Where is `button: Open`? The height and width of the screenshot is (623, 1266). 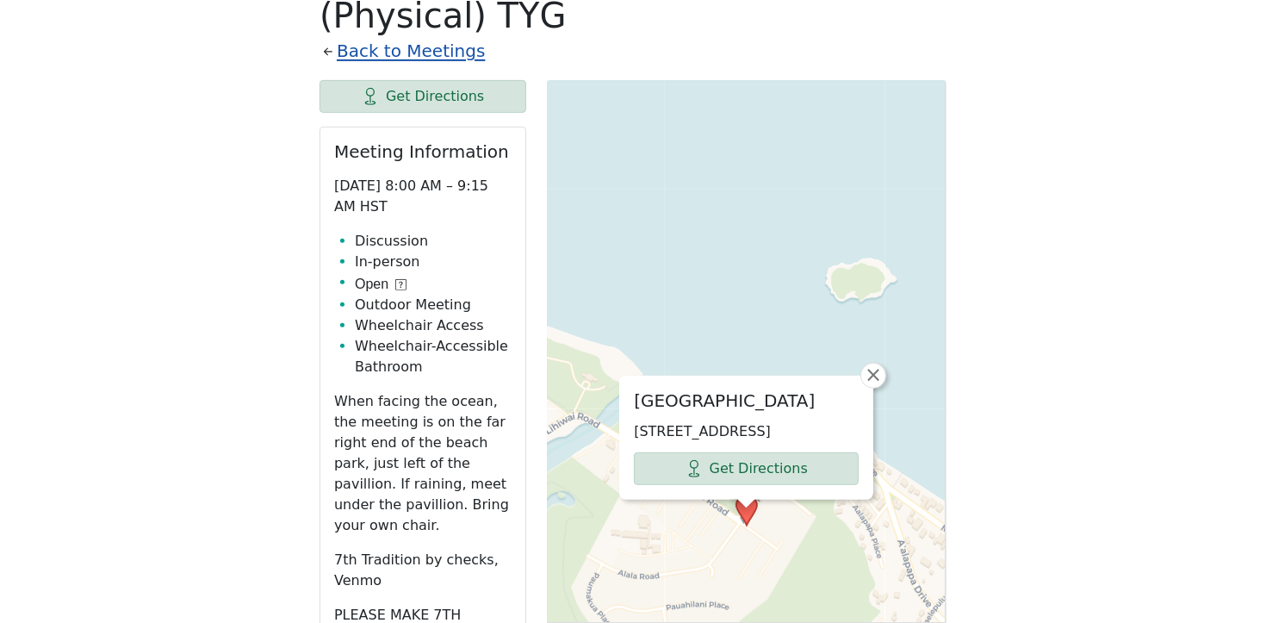
button: Open is located at coordinates (381, 284).